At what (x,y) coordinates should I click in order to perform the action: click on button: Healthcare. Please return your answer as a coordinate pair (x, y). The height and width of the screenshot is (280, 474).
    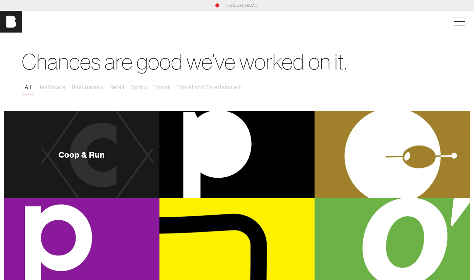
    Looking at the image, I should click on (52, 87).